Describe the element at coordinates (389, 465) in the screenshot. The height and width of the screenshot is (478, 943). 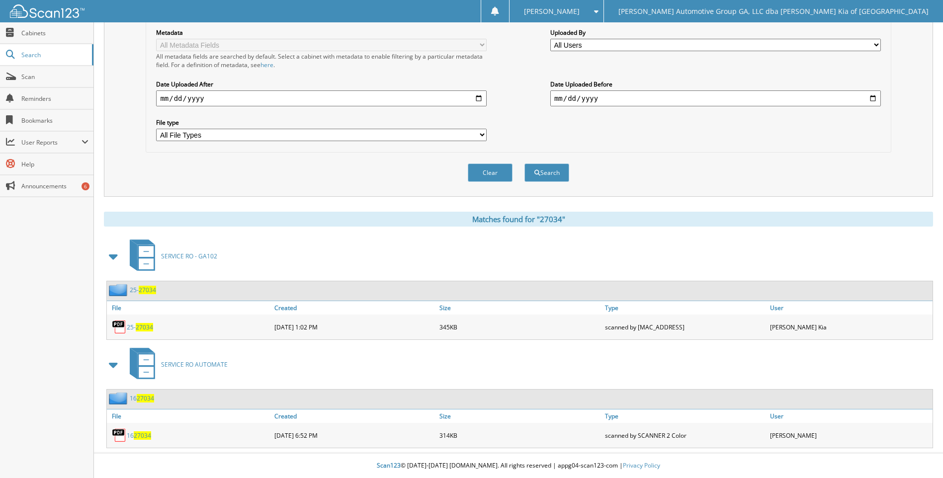
I see `span: Scan123` at that location.